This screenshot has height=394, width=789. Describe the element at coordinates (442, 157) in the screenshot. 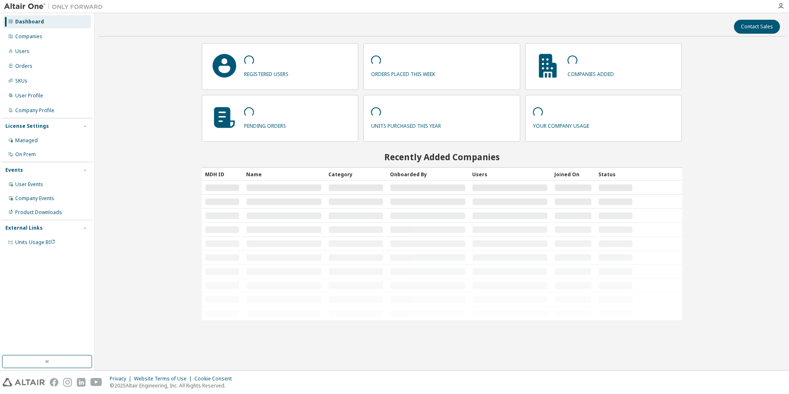

I see `h2: Recently Added Companies` at that location.